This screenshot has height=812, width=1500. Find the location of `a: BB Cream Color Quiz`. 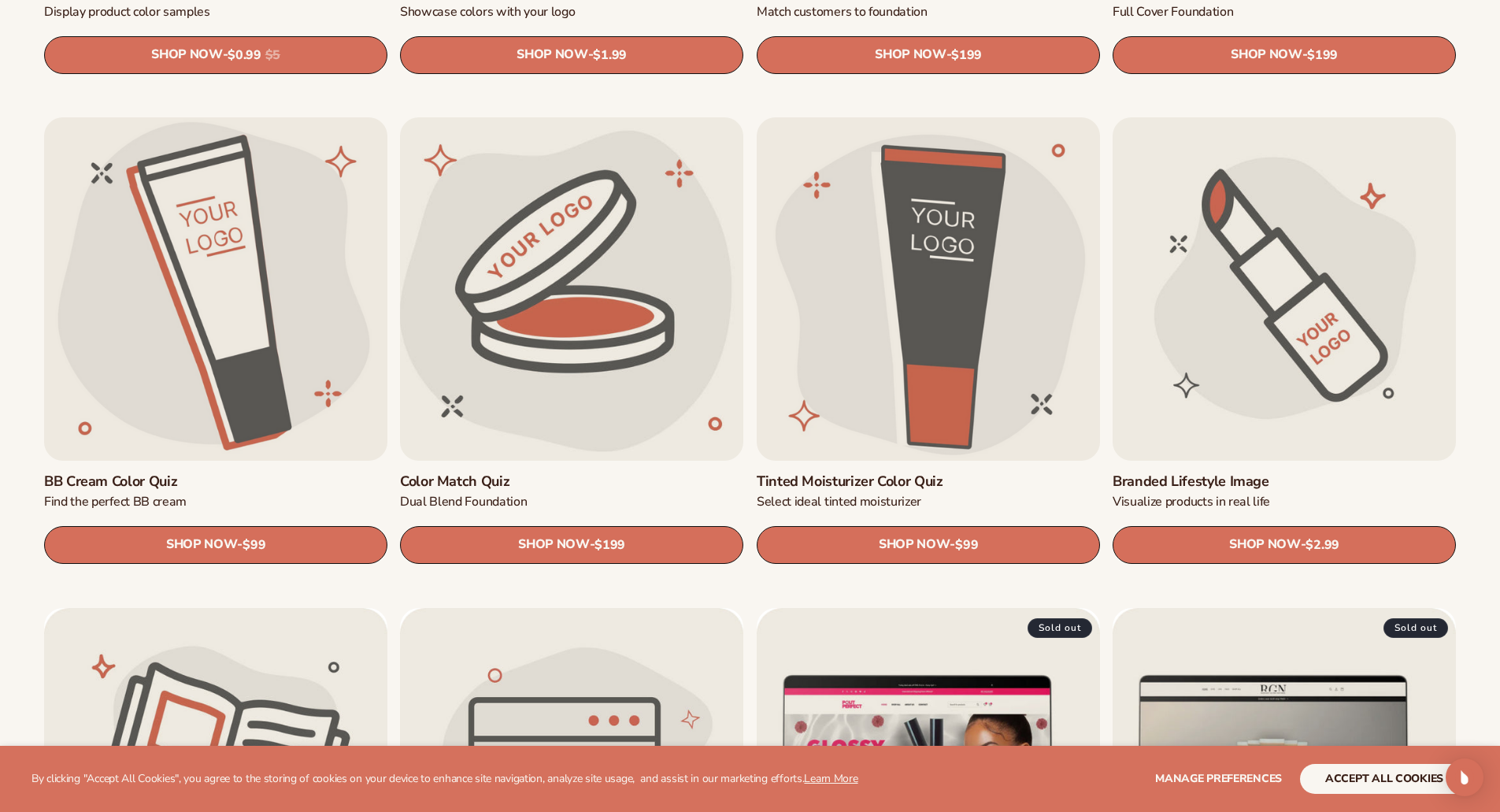

a: BB Cream Color Quiz is located at coordinates (215, 482).